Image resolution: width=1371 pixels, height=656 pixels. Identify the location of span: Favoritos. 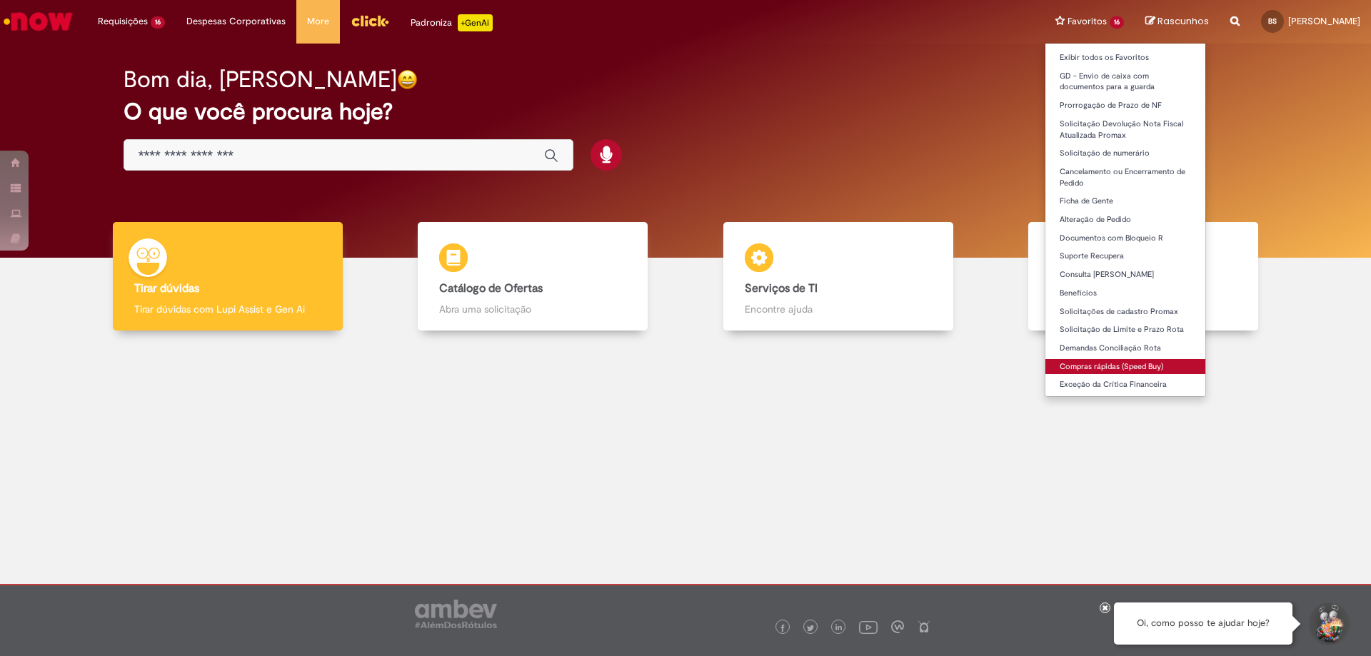
(1087, 21).